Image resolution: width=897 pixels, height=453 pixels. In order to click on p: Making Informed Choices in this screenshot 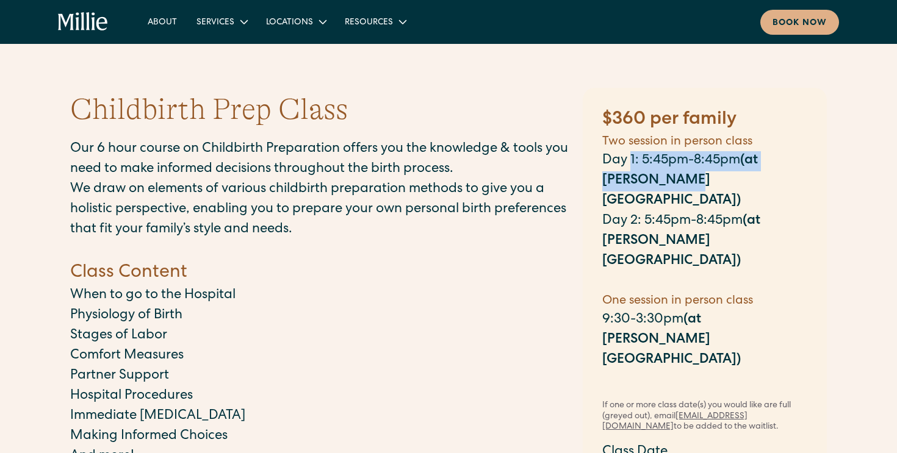, I will do `click(320, 437)`.